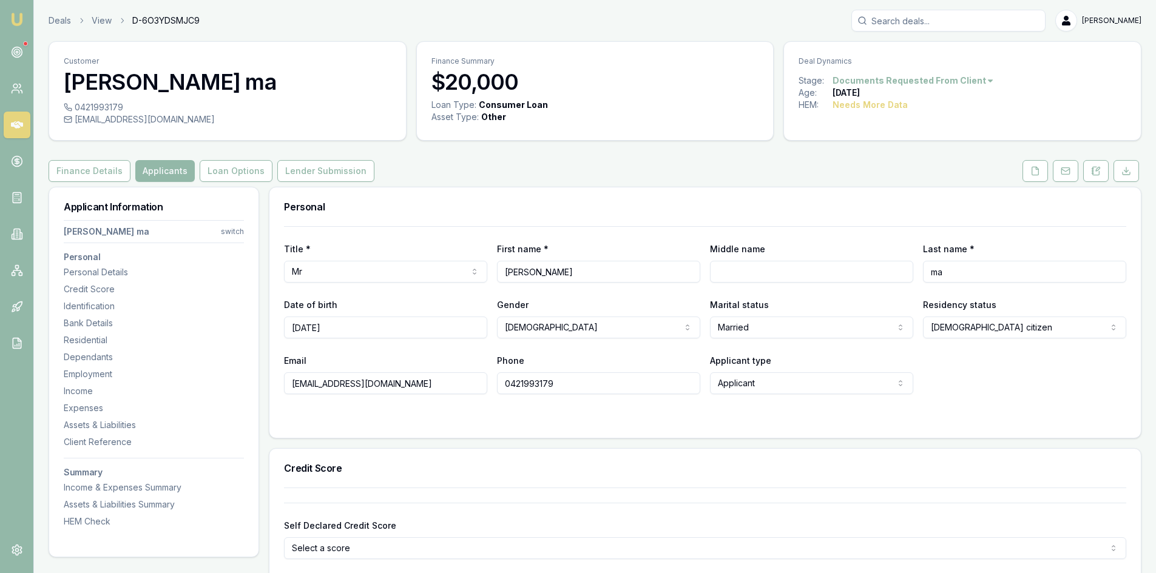 This screenshot has height=573, width=1156. Describe the element at coordinates (737, 249) in the screenshot. I see `label: Middle name` at that location.